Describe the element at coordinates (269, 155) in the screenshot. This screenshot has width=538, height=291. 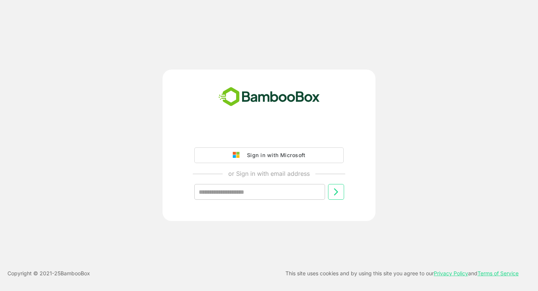
I see `button: Sign in with Microsoft` at that location.